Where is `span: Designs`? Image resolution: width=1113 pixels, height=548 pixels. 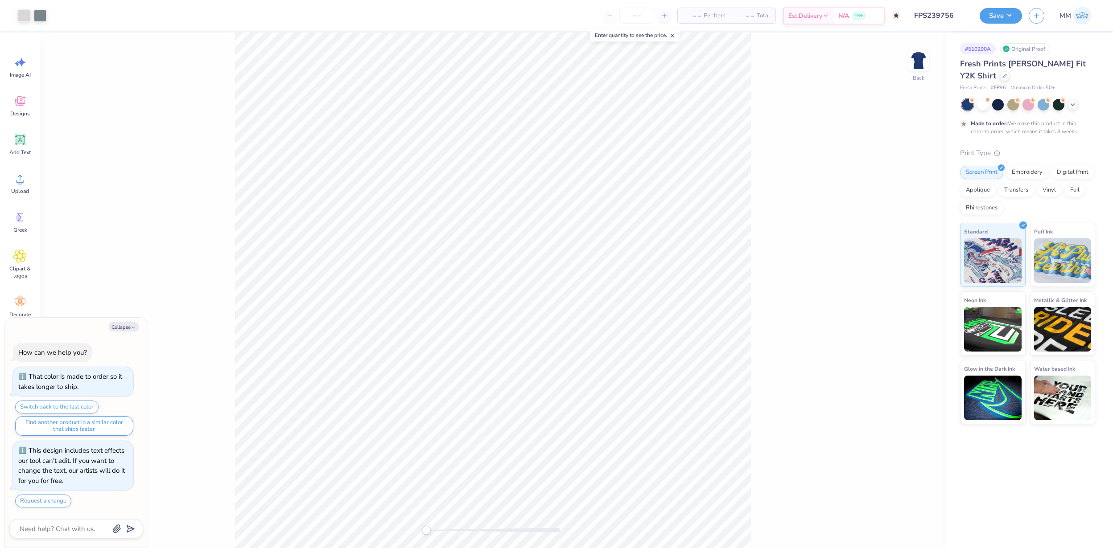
span: Designs is located at coordinates (20, 114).